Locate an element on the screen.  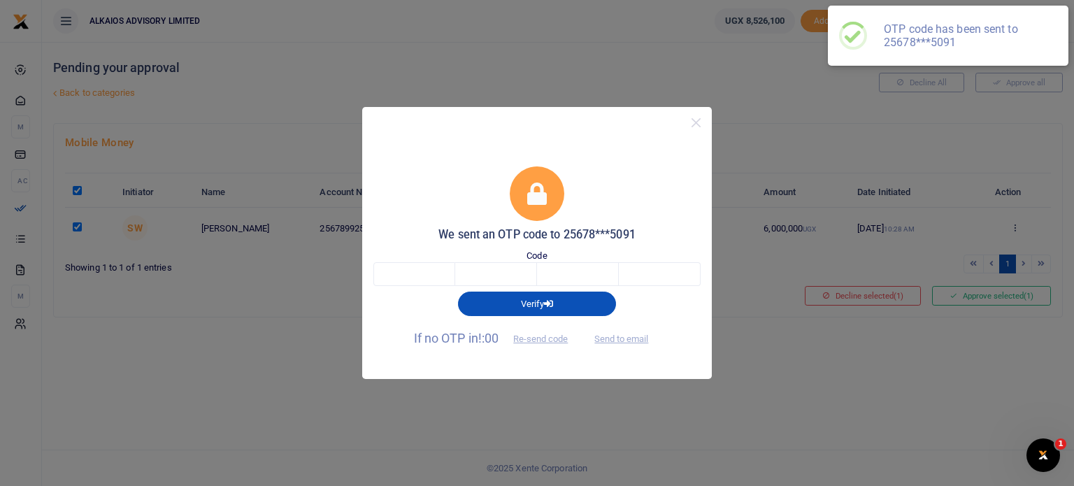
span: 1 is located at coordinates (1061, 444).